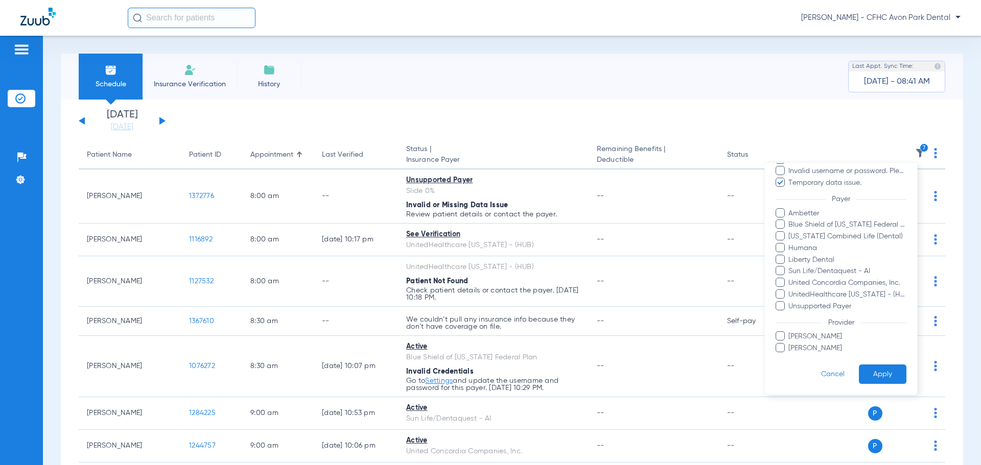  What do you see at coordinates (841, 323) in the screenshot?
I see `span: Provider` at bounding box center [841, 323].